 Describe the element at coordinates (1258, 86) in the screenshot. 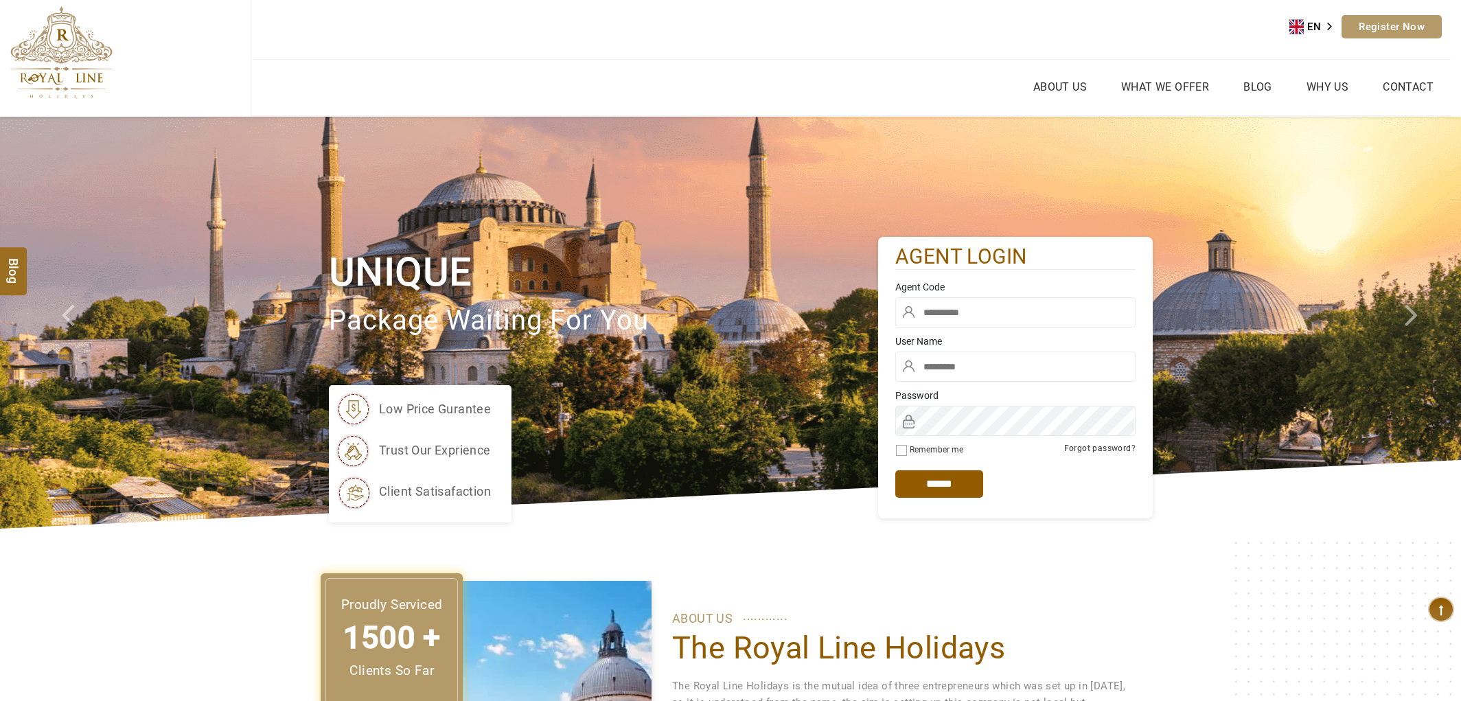

I see `a: Blog` at that location.